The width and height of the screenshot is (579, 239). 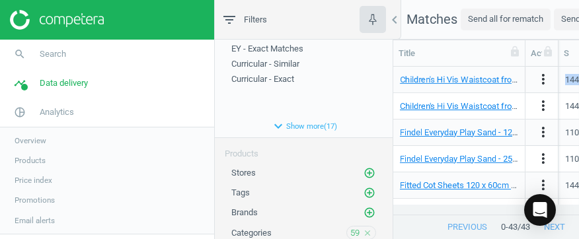 What do you see at coordinates (30, 141) in the screenshot?
I see `span: Overview` at bounding box center [30, 141].